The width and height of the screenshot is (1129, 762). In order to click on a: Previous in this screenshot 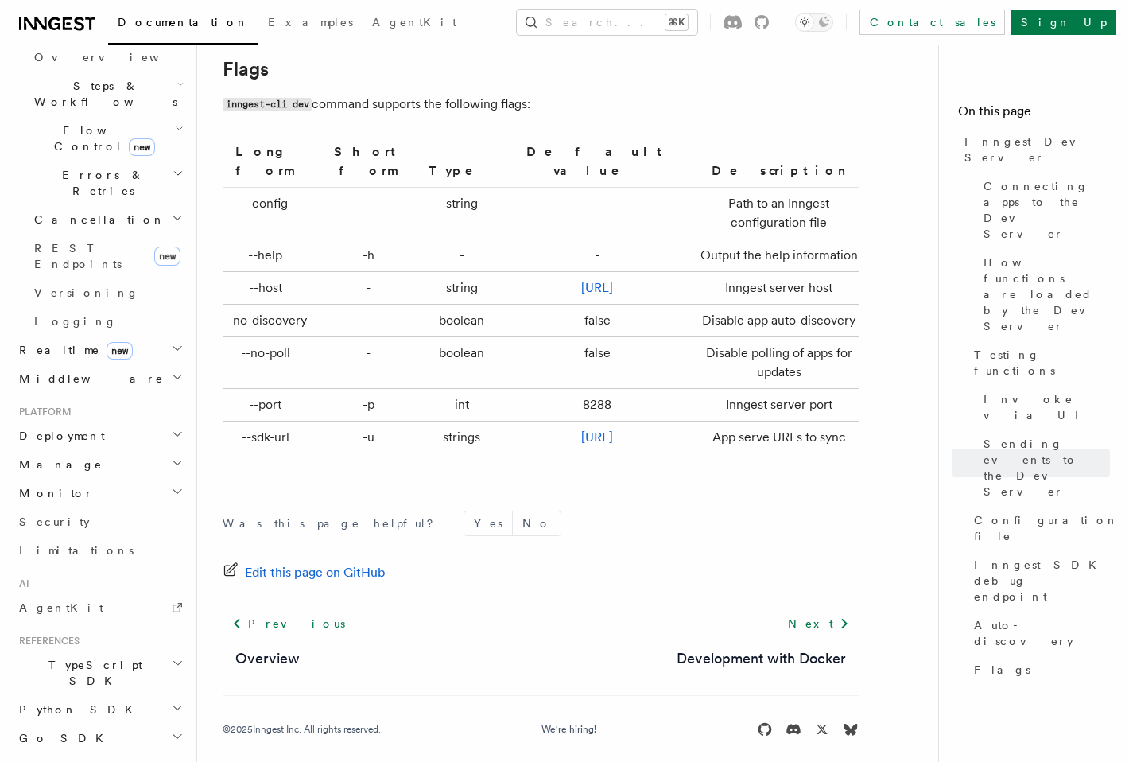, I will do `click(288, 624)`.